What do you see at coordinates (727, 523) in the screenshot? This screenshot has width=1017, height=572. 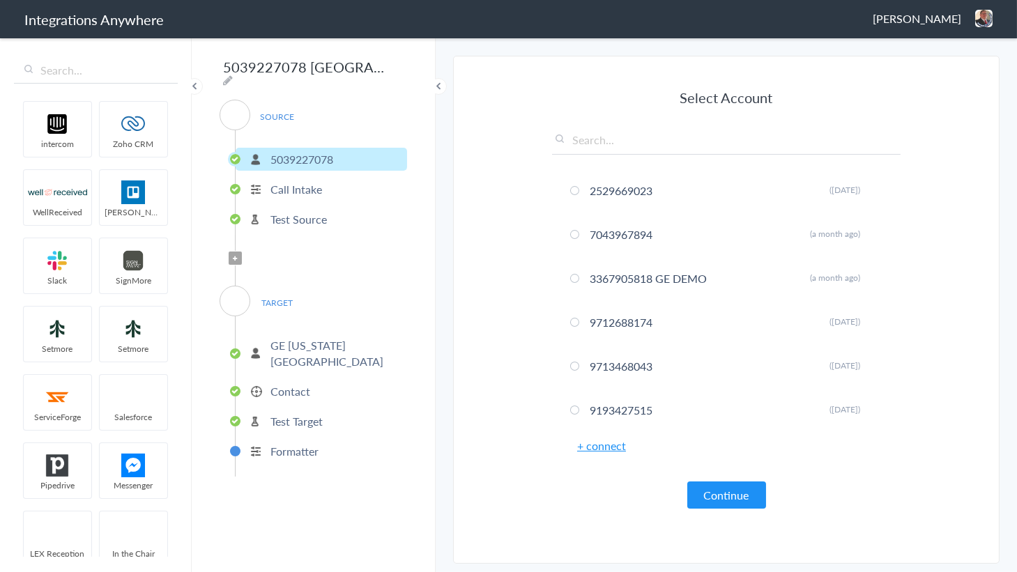 I see `button: Continue` at bounding box center [727, 523].